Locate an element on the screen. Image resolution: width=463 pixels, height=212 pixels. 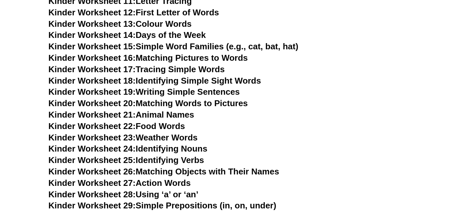
span: Kinder Worksheet 22: is located at coordinates (92, 126).